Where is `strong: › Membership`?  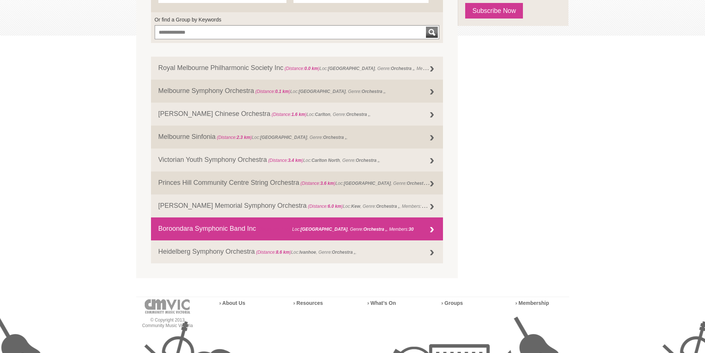 strong: › Membership is located at coordinates (532, 303).